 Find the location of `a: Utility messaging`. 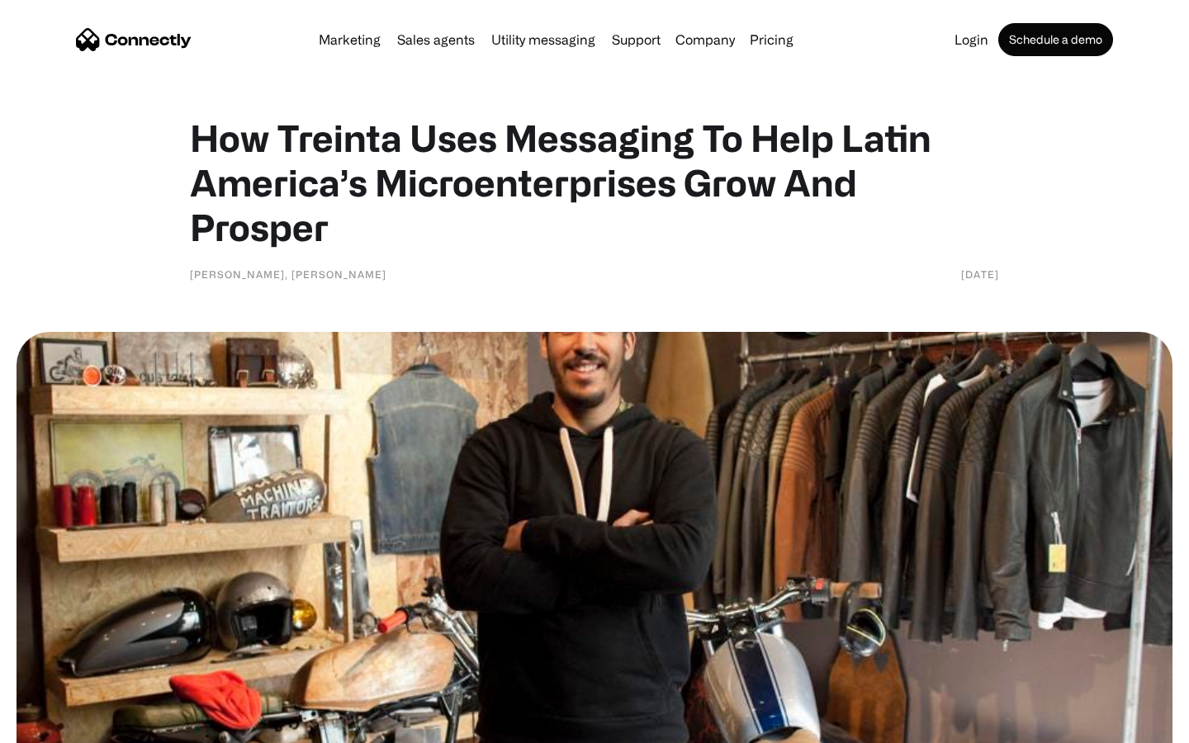

a: Utility messaging is located at coordinates (543, 40).